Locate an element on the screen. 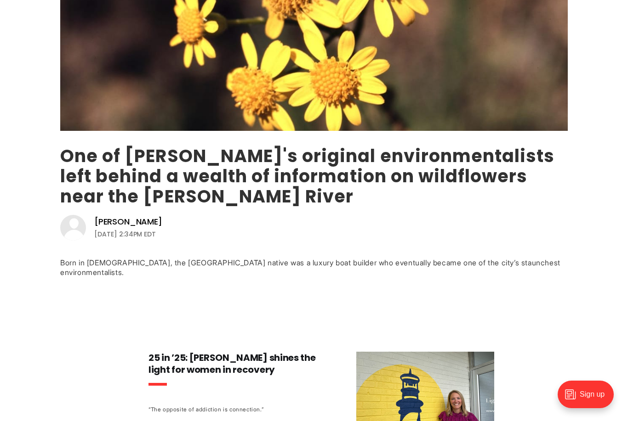 Image resolution: width=628 pixels, height=421 pixels. div: “The opposite of addiction is connection.” is located at coordinates (234, 409).